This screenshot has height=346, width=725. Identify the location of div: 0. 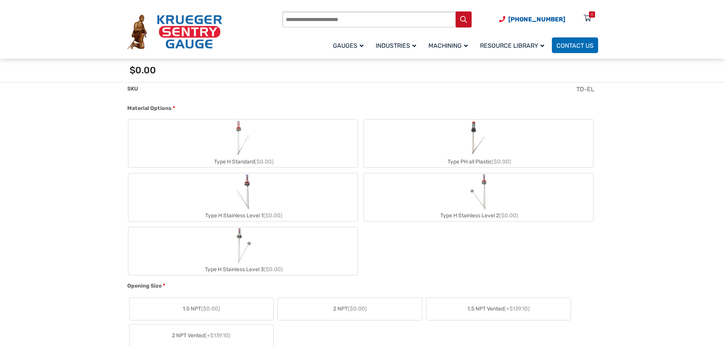
(592, 15).